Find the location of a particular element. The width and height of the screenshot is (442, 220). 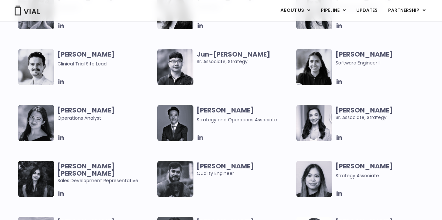

a: ABOUT USMenu Toggle is located at coordinates (295, 11).